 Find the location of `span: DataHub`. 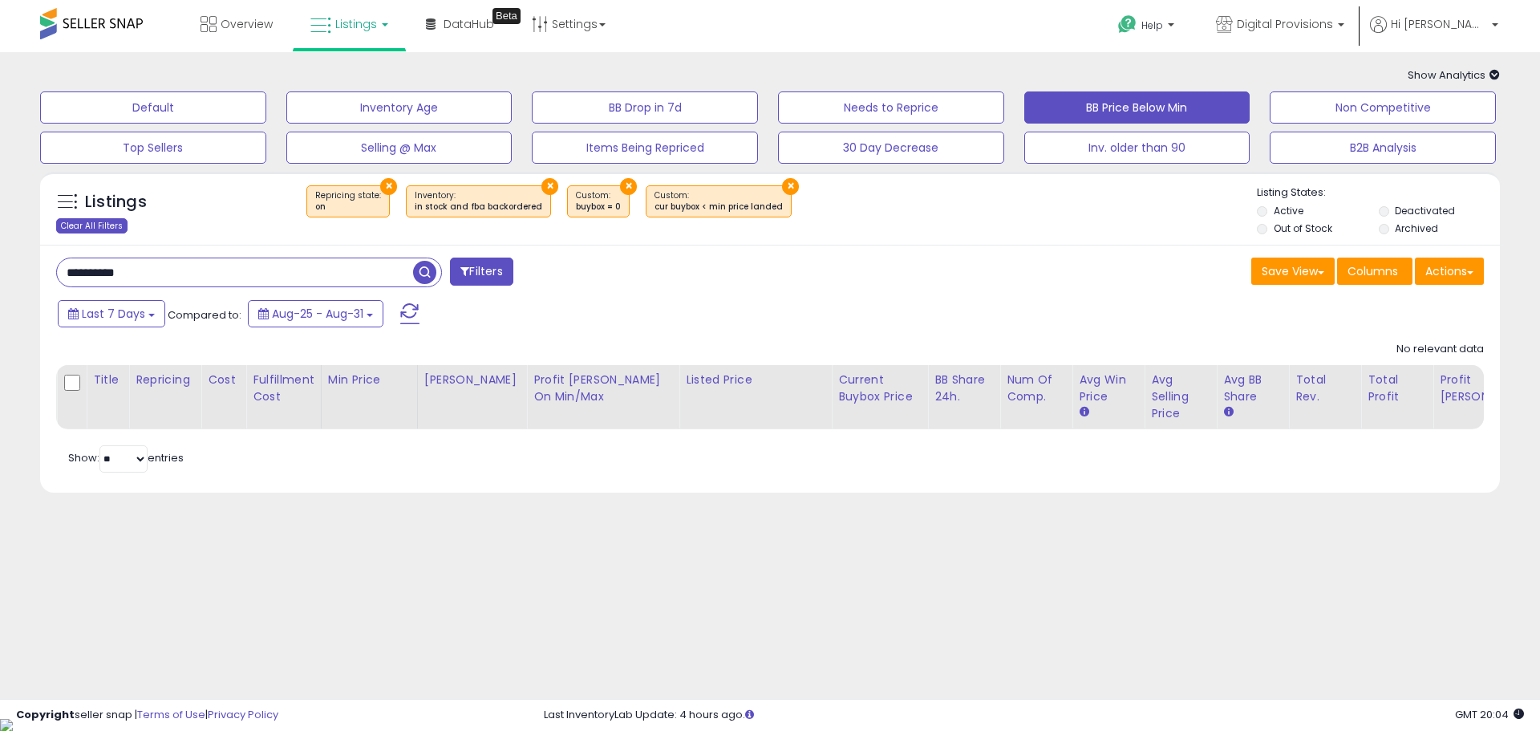

span: DataHub is located at coordinates (469, 24).